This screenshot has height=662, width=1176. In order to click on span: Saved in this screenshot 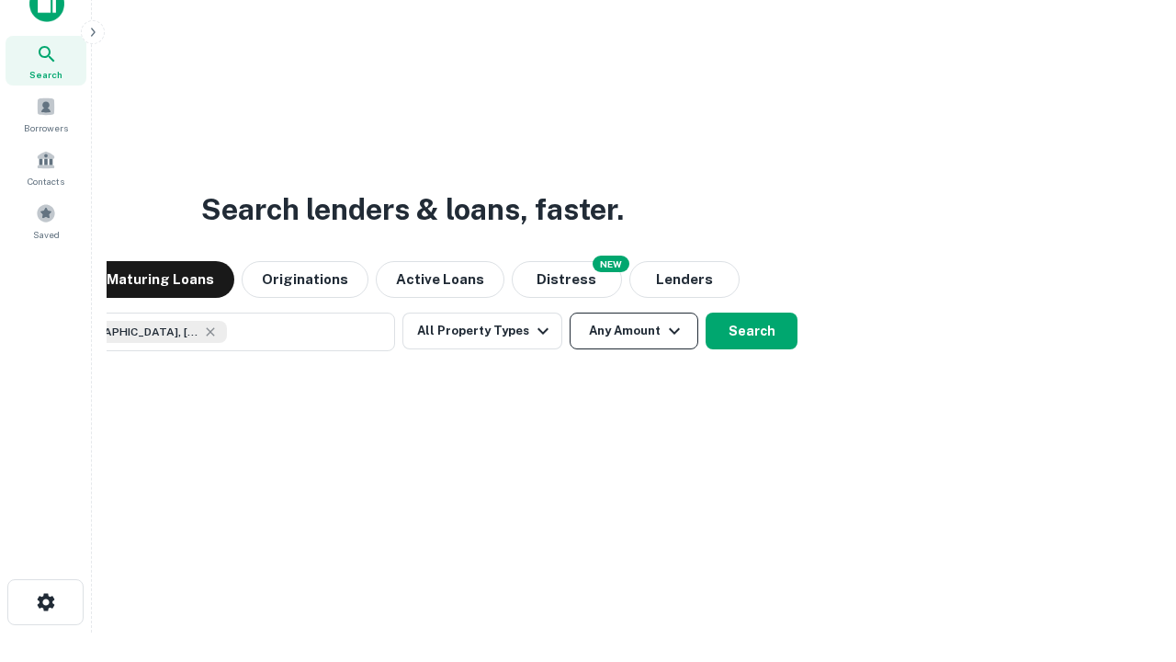, I will do `click(46, 234)`.